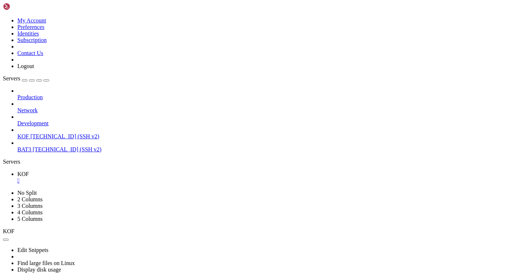 The height and width of the screenshot is (273, 521). What do you see at coordinates (260, 162) in the screenshot?
I see `div: Servers` at bounding box center [260, 162].